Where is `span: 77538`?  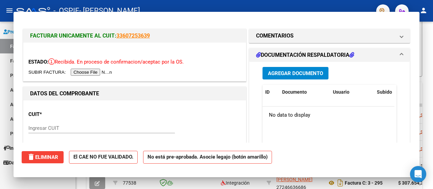 span: 77538 is located at coordinates (130, 183).